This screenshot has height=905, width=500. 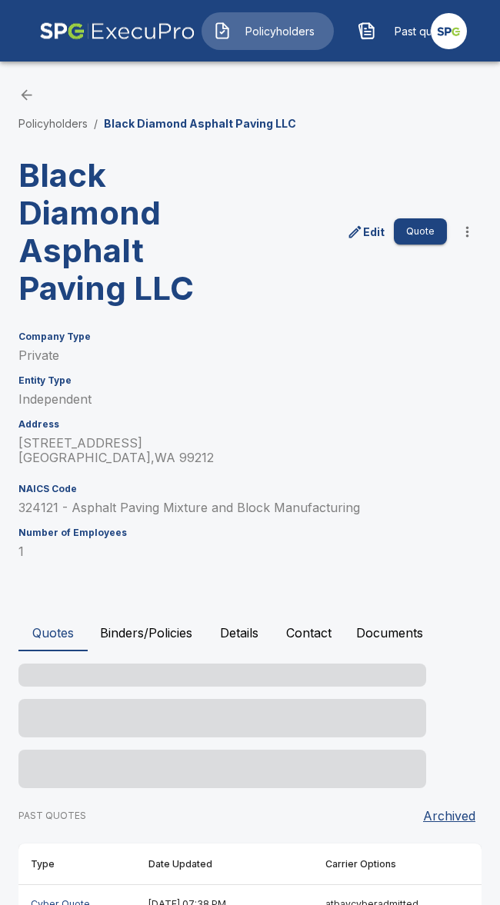 What do you see at coordinates (250, 355) in the screenshot?
I see `p: Private` at bounding box center [250, 355].